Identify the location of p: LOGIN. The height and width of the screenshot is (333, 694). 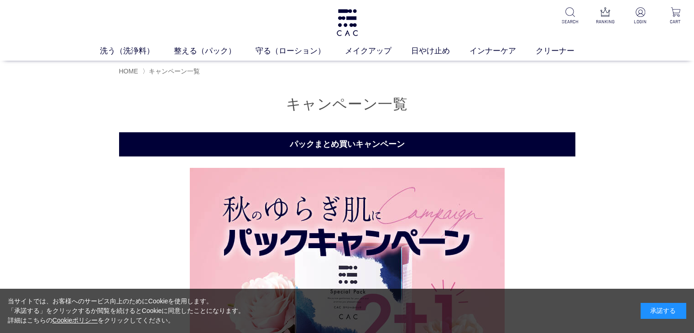
(640, 21).